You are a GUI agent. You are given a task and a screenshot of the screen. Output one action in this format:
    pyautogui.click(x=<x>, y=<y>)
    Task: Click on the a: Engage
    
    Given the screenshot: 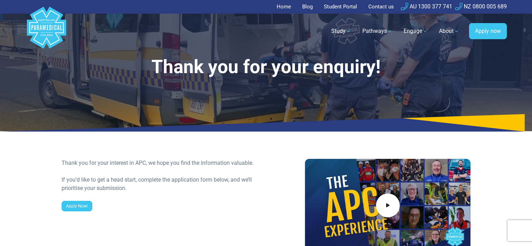 What is the action you would take?
    pyautogui.click(x=416, y=31)
    